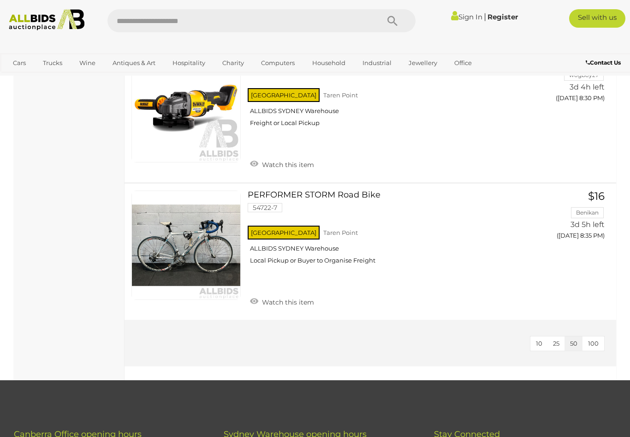 This screenshot has height=437, width=630. I want to click on a: Household, so click(329, 63).